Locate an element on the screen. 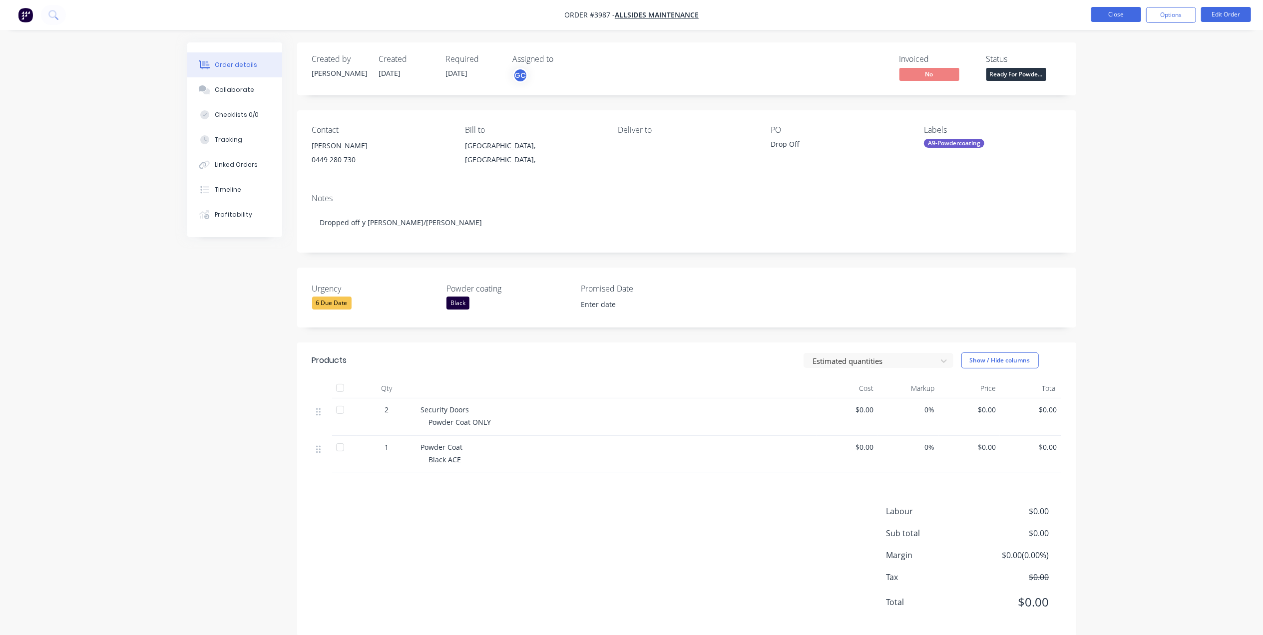  span: $0.00 ( 0.00 %) is located at coordinates (1012, 555).